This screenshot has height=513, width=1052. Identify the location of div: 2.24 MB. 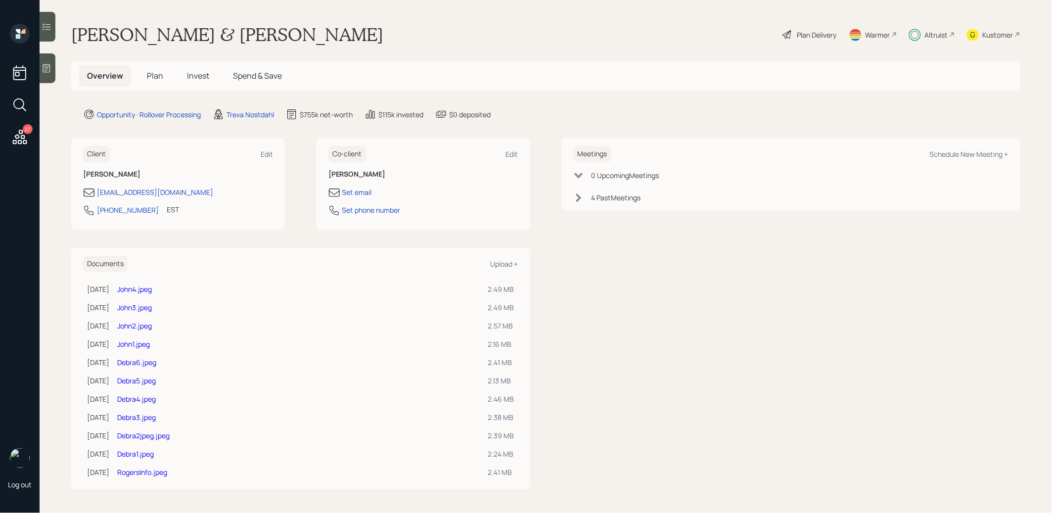
(501, 453).